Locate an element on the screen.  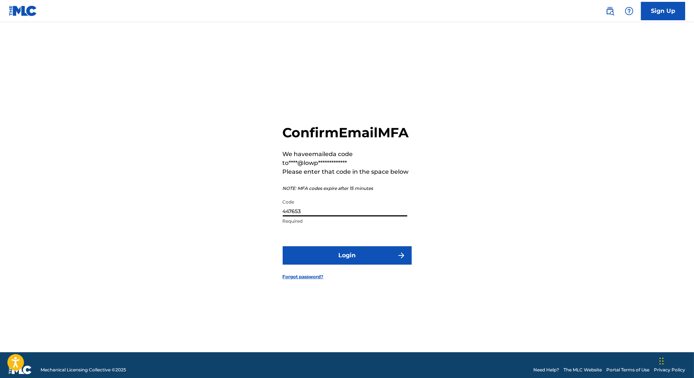
a: Forgot password? is located at coordinates (303, 277).